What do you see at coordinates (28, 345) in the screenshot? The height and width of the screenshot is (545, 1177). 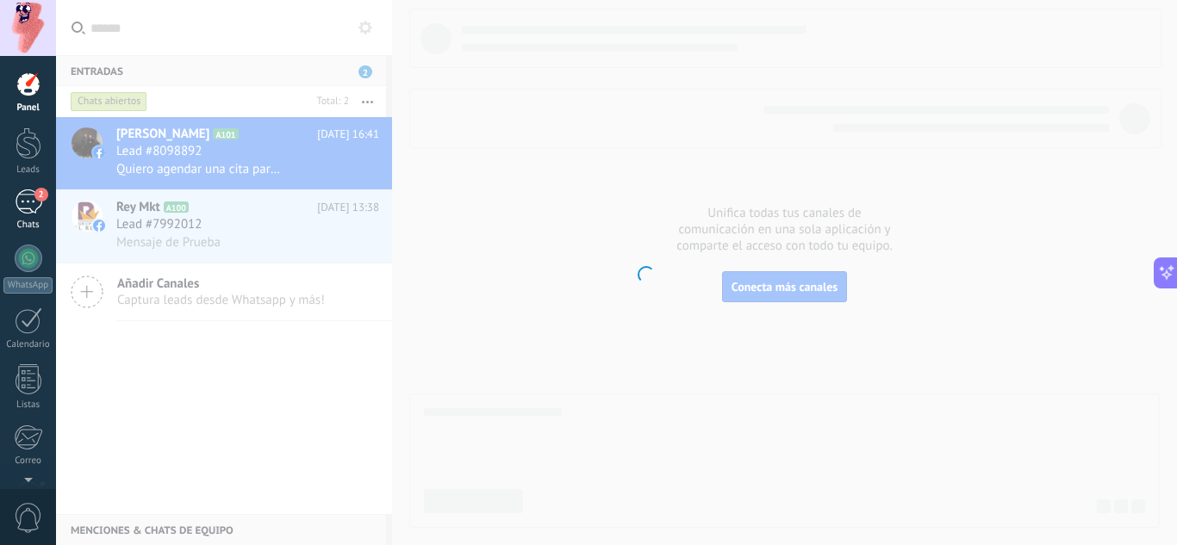 I see `div: Calendario` at bounding box center [28, 345].